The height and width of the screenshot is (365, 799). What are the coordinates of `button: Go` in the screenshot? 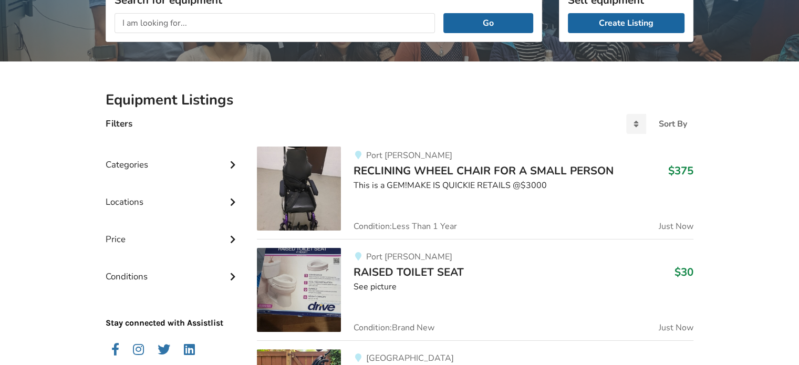 It's located at (488, 23).